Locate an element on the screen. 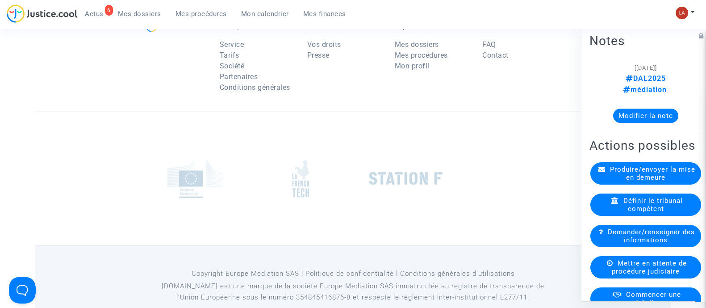 The image size is (706, 308). div: 6 is located at coordinates (109, 10).